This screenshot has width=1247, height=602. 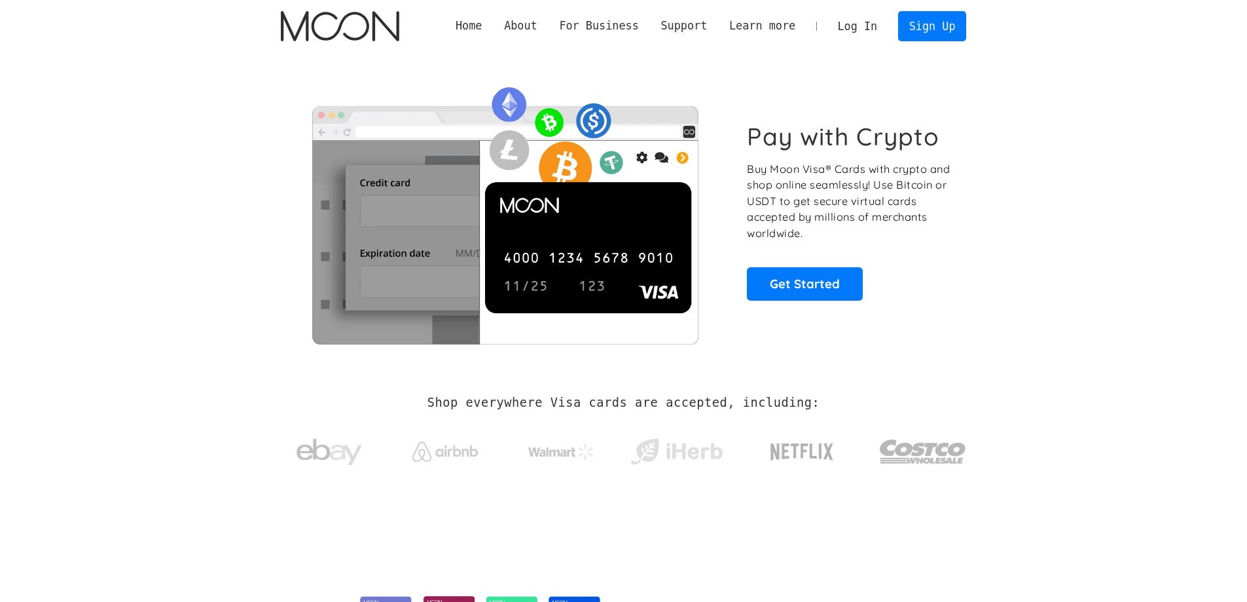 I want to click on img: ebay, so click(x=329, y=452).